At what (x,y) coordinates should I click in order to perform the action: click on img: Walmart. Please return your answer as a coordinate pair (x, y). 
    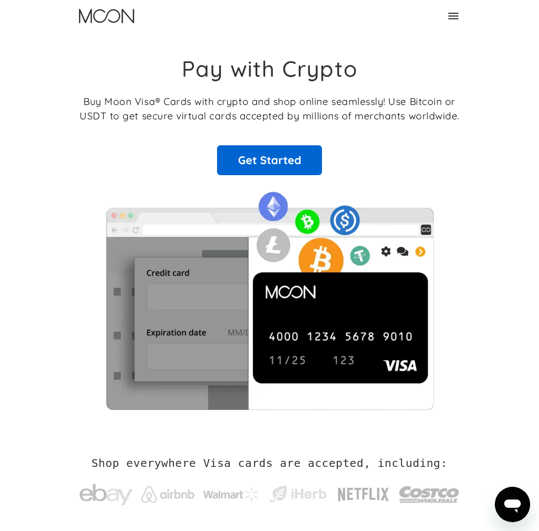
    Looking at the image, I should click on (231, 495).